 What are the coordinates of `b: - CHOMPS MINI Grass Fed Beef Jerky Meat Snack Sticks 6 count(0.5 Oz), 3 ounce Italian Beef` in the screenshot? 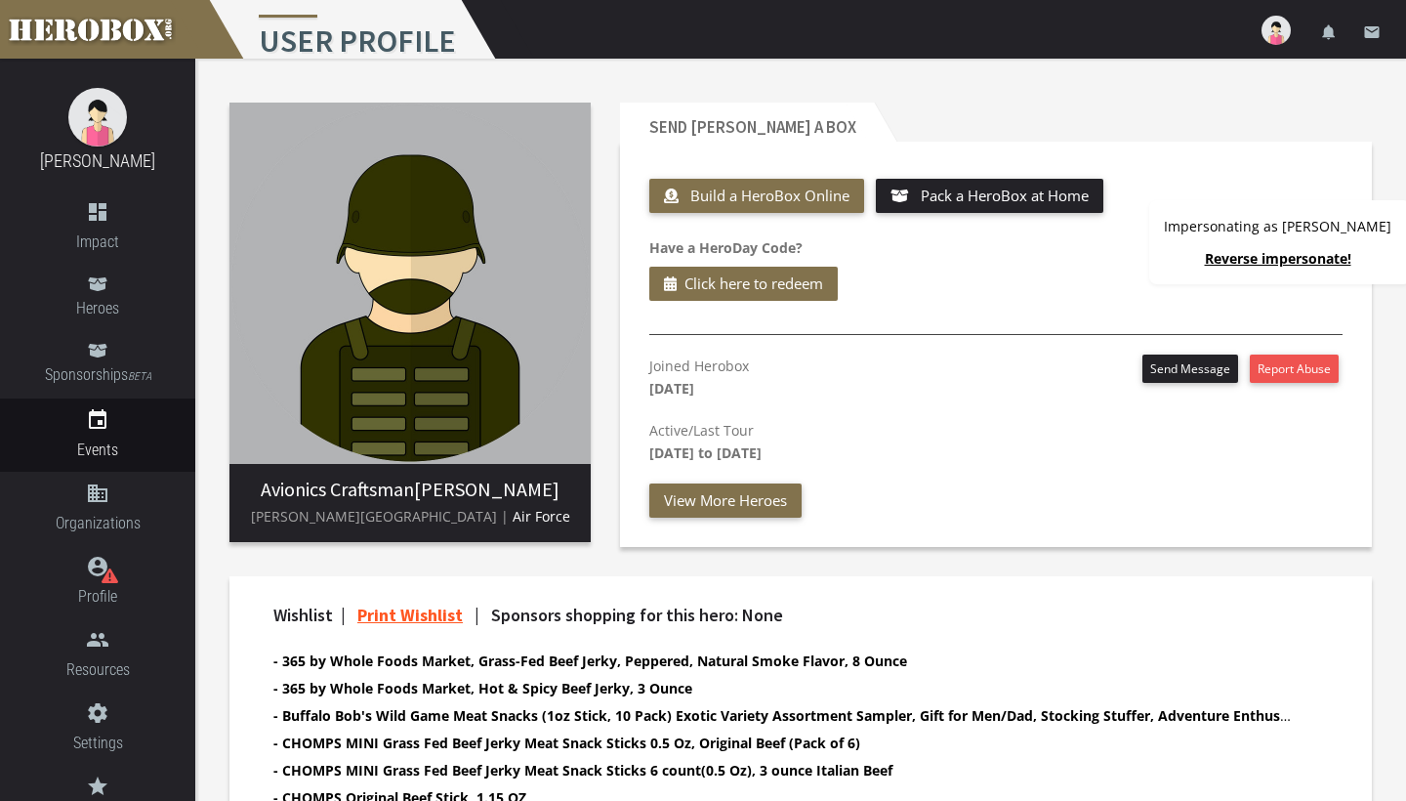 It's located at (583, 770).